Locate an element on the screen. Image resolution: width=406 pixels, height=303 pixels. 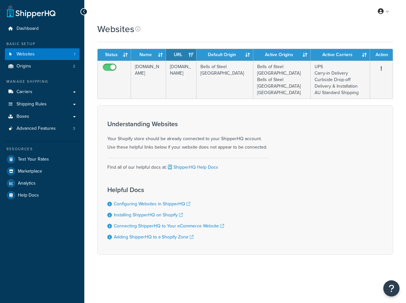
li: Analytics is located at coordinates (42, 183).